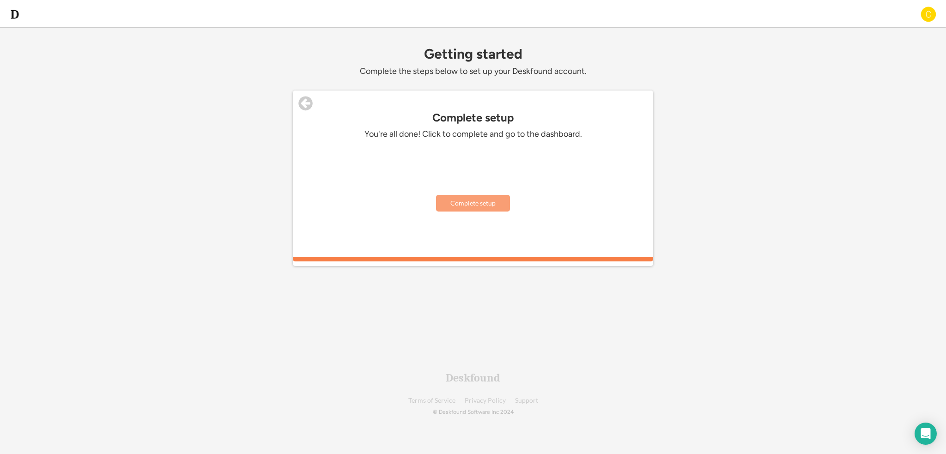  I want to click on div: Deskfound, so click(473, 378).